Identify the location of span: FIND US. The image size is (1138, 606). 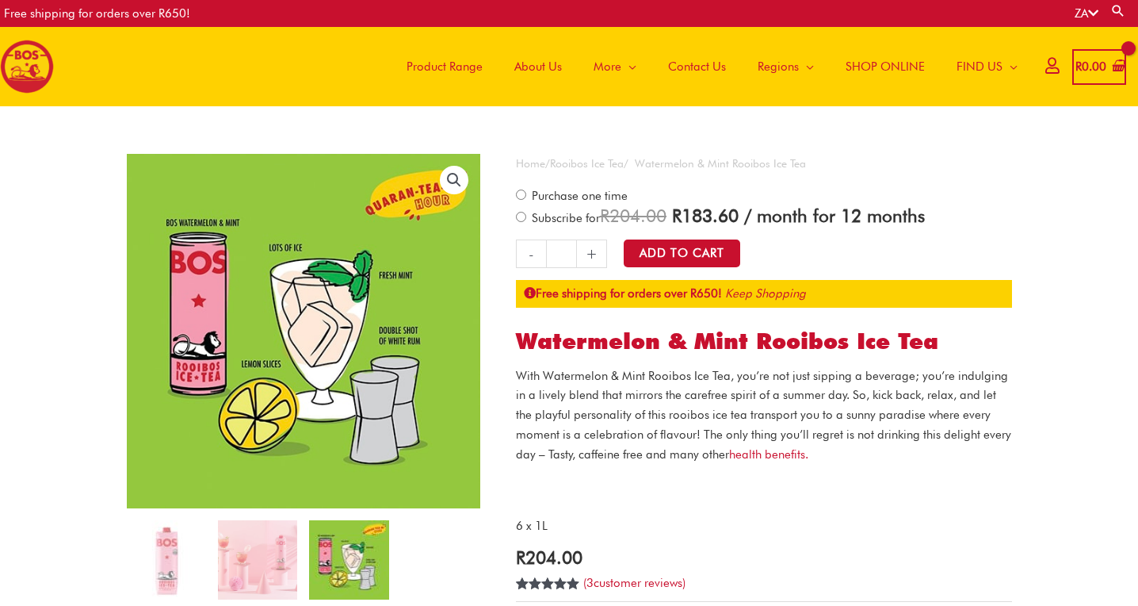
(980, 67).